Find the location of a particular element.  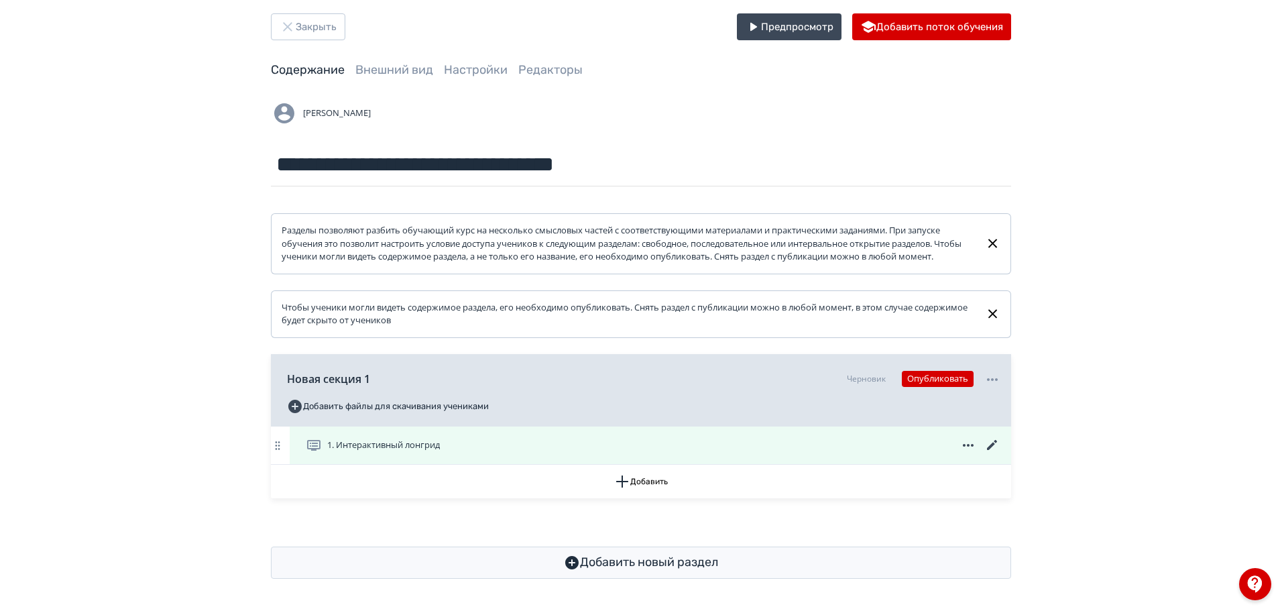

button: Закрыть is located at coordinates (308, 27).